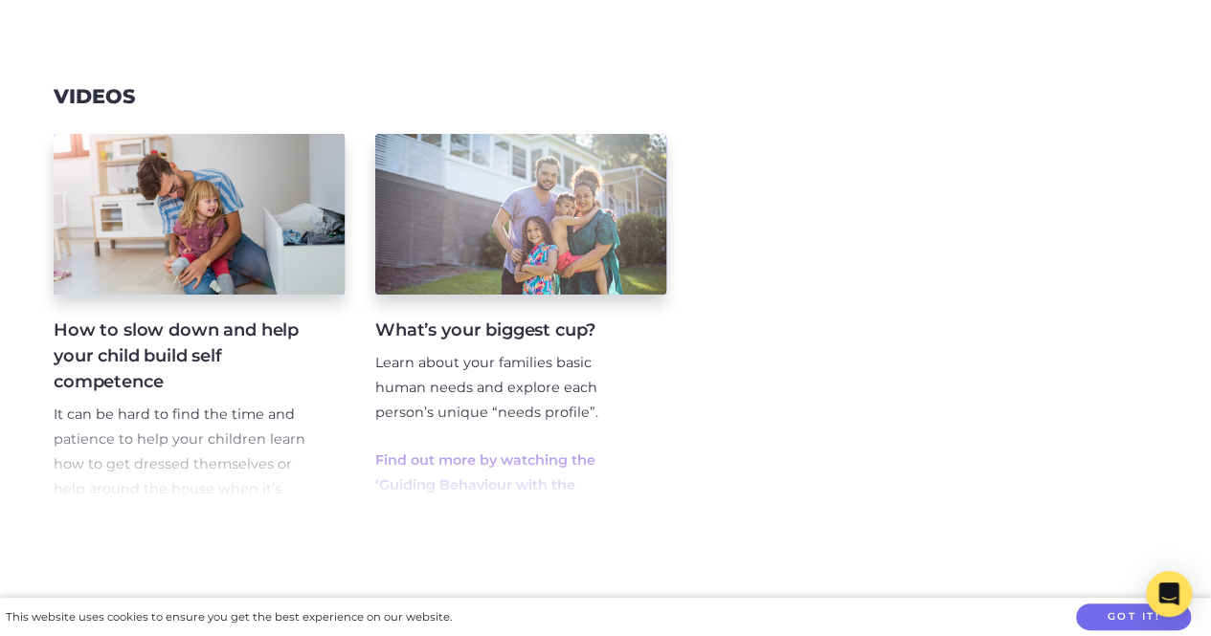  I want to click on div: Open Intercom Messenger, so click(1169, 594).